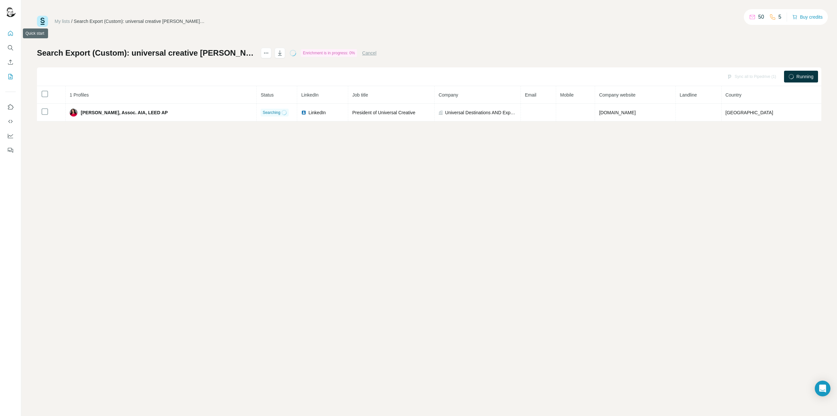  I want to click on span: Company website, so click(617, 95).